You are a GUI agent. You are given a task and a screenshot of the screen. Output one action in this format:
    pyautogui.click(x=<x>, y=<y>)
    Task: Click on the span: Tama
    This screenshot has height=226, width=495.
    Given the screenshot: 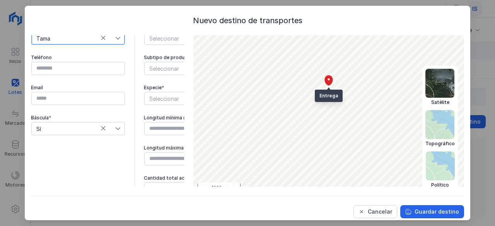 What is the action you would take?
    pyautogui.click(x=73, y=38)
    